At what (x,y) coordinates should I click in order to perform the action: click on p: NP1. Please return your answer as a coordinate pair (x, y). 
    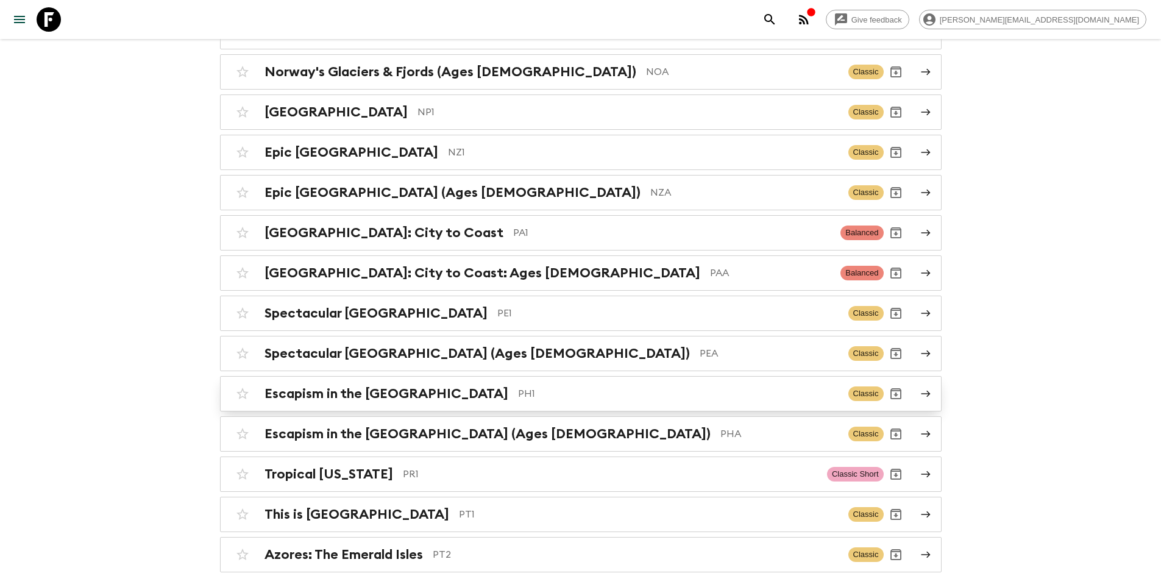
    Looking at the image, I should click on (628, 112).